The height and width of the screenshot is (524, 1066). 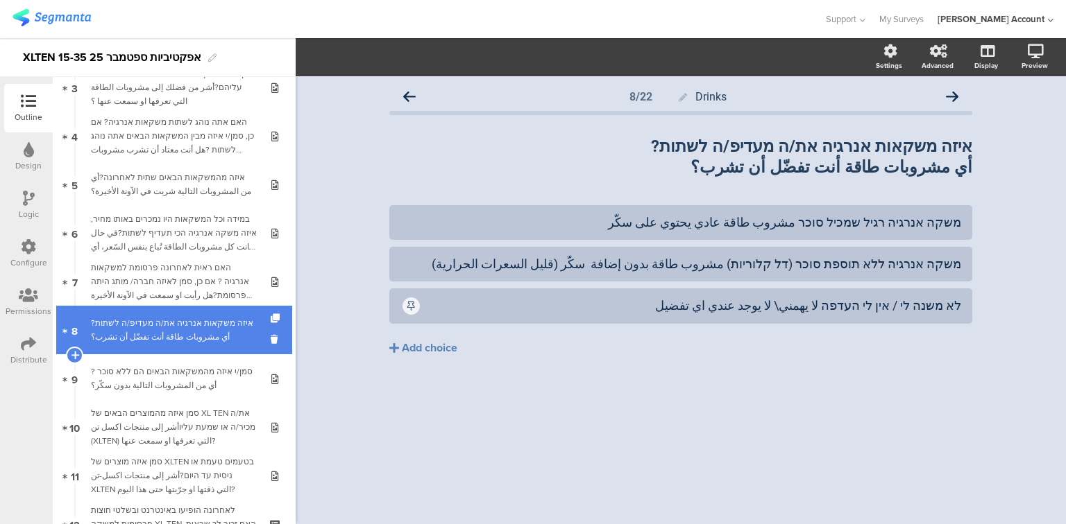 I want to click on a: 4 האם אתה נוהג לשתות משקאות אנרגיה? אם כן, סמן/י איזה מבין המשקאות הבאים אתה נוהג לשתות ?هل أنت م..., so click(x=174, y=136).